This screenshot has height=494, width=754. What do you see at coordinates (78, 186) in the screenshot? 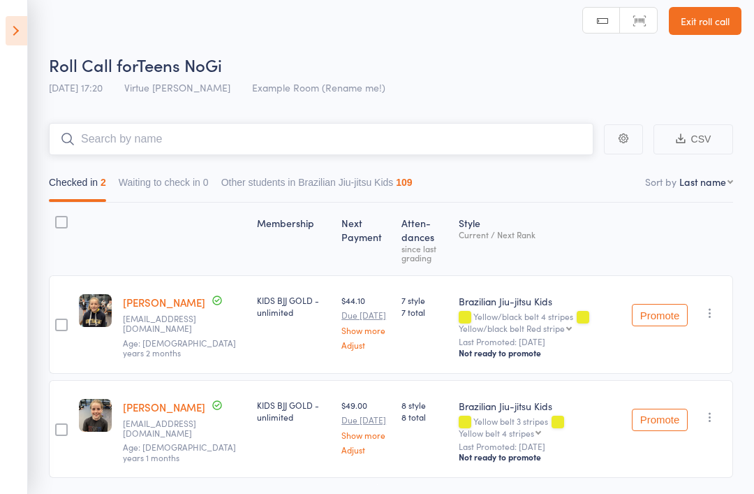
I see `button: Checked in2` at bounding box center [78, 186].